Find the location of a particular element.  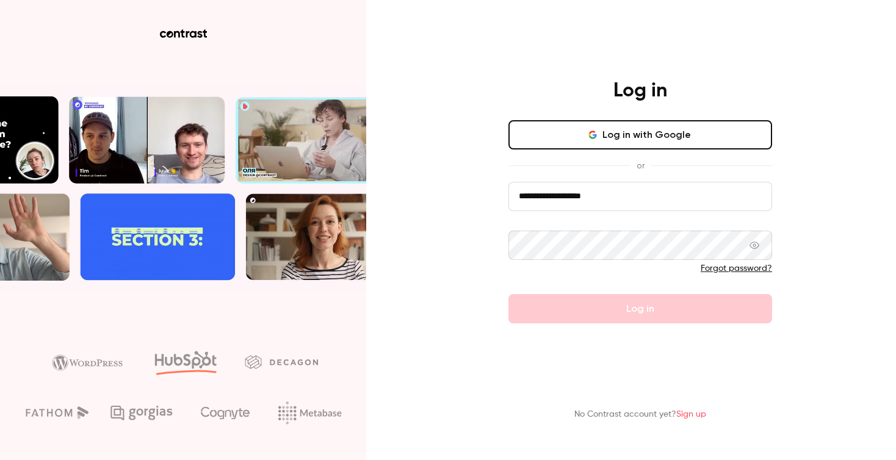

button: Log in with Google is located at coordinates (640, 135).